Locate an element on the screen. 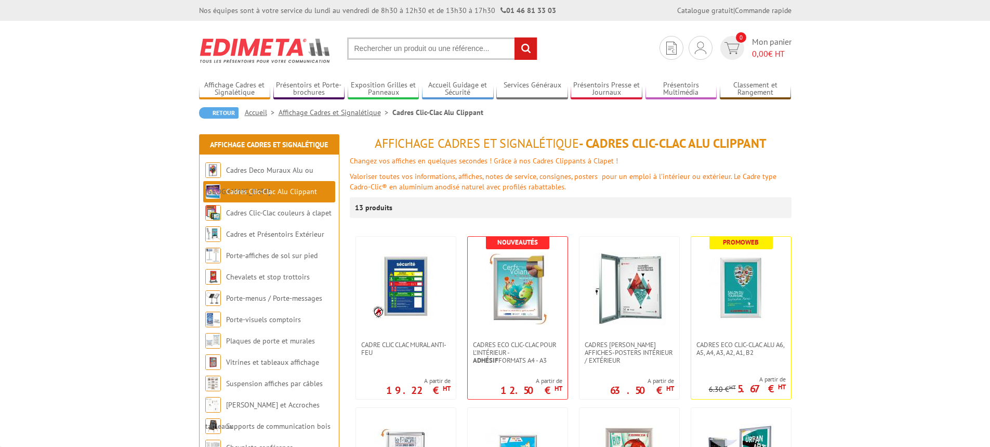  img: Porte-affiches de sol sur pied is located at coordinates (213, 255).